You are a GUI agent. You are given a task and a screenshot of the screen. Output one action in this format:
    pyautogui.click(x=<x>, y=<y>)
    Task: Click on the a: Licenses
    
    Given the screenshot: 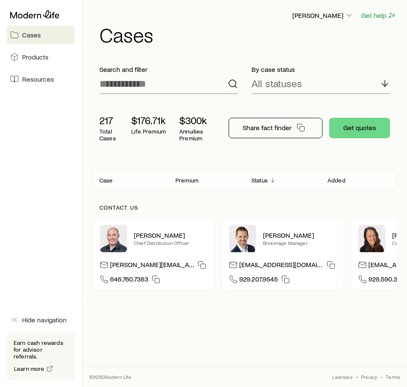 What is the action you would take?
    pyautogui.click(x=342, y=377)
    